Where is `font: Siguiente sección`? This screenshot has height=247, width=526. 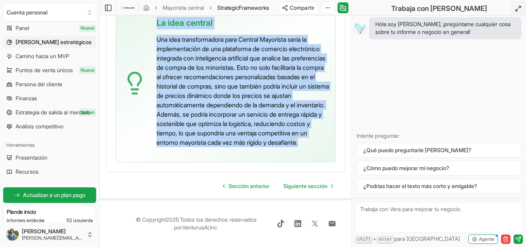 font: Siguiente sección is located at coordinates (305, 185).